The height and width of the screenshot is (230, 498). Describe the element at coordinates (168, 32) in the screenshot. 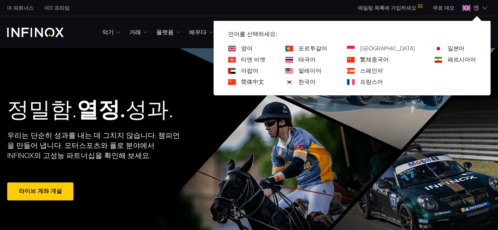

I see `a: 플랫폼` at that location.